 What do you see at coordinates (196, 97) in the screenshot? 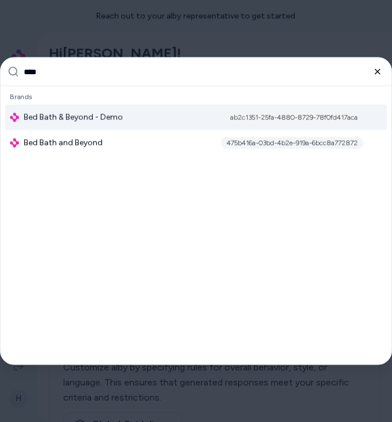
I see `div: Brands` at bounding box center [196, 97].